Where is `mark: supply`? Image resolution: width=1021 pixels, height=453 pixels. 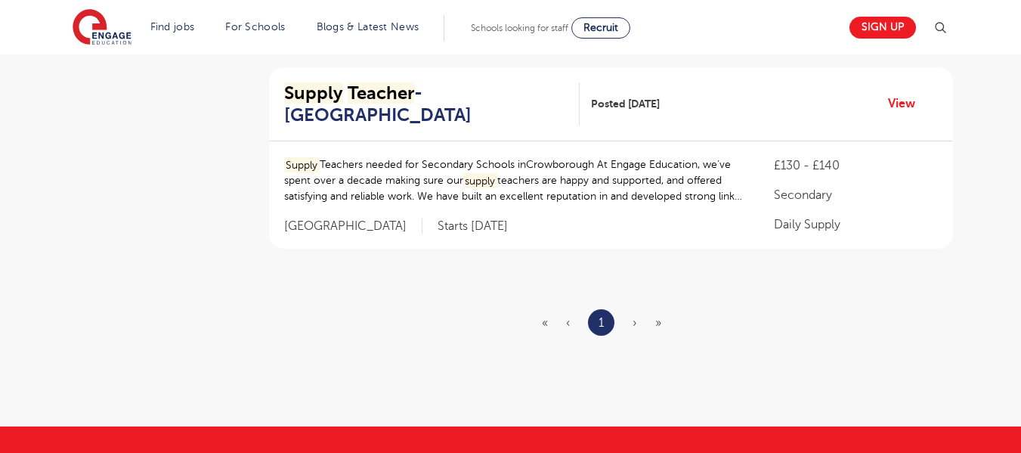
mark: supply is located at coordinates (481, 181).